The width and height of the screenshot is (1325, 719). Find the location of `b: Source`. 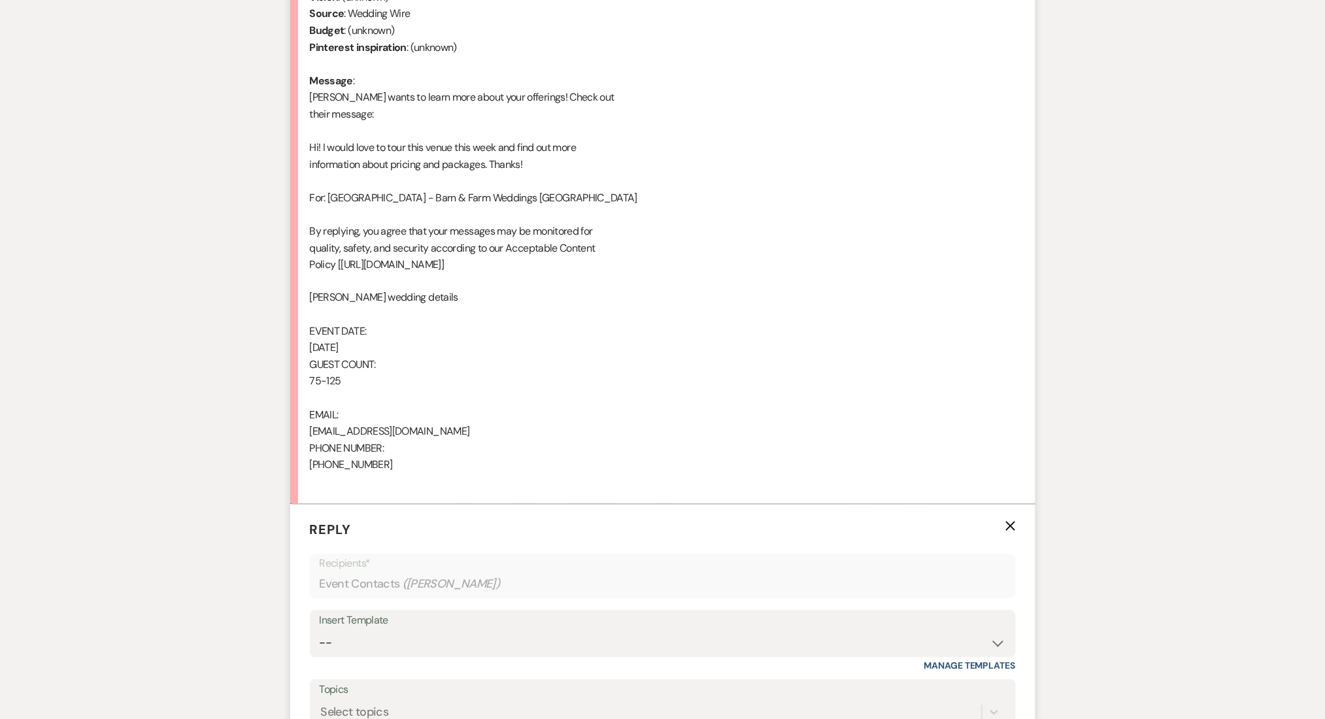

b: Source is located at coordinates (327, 13).